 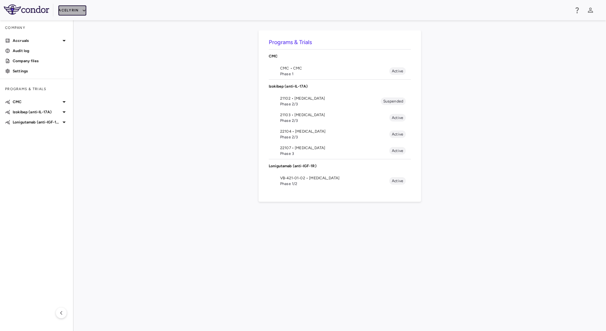 I want to click on span: Phase 1, so click(x=335, y=74).